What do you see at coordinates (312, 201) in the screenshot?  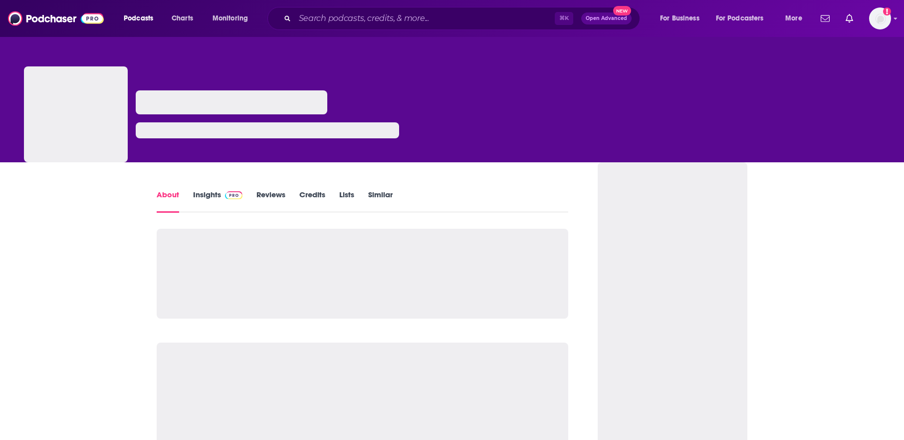 I see `a: Credits` at bounding box center [312, 201].